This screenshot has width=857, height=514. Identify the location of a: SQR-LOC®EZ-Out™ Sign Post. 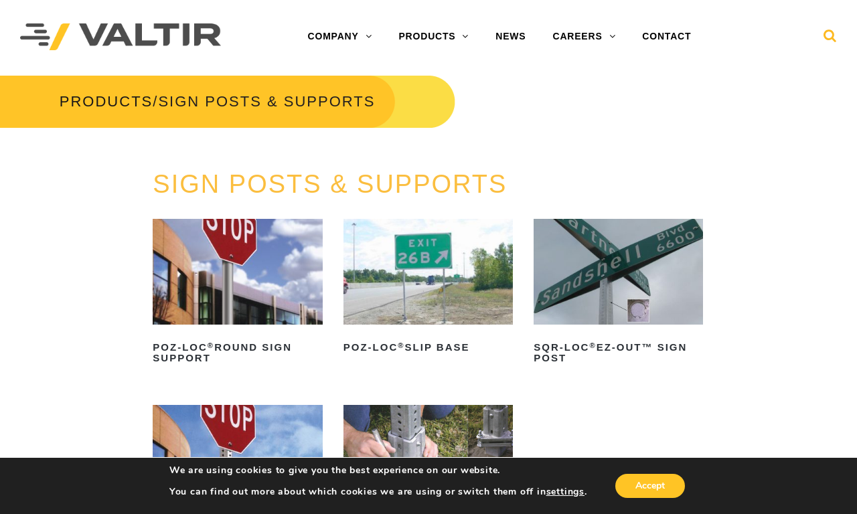
(618, 294).